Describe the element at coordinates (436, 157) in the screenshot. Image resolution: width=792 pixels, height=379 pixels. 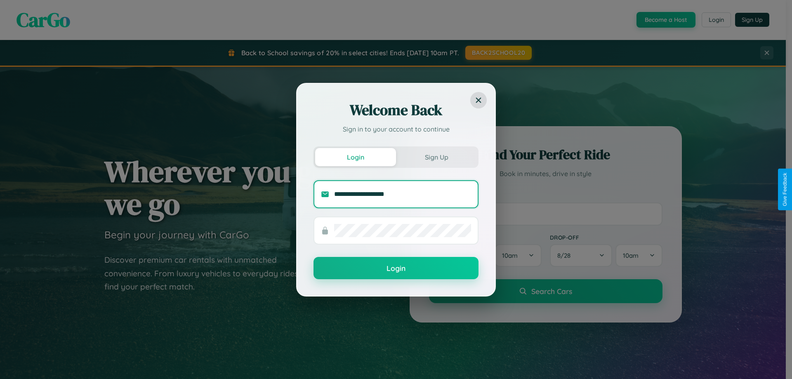
I see `button: Sign Up` at that location.